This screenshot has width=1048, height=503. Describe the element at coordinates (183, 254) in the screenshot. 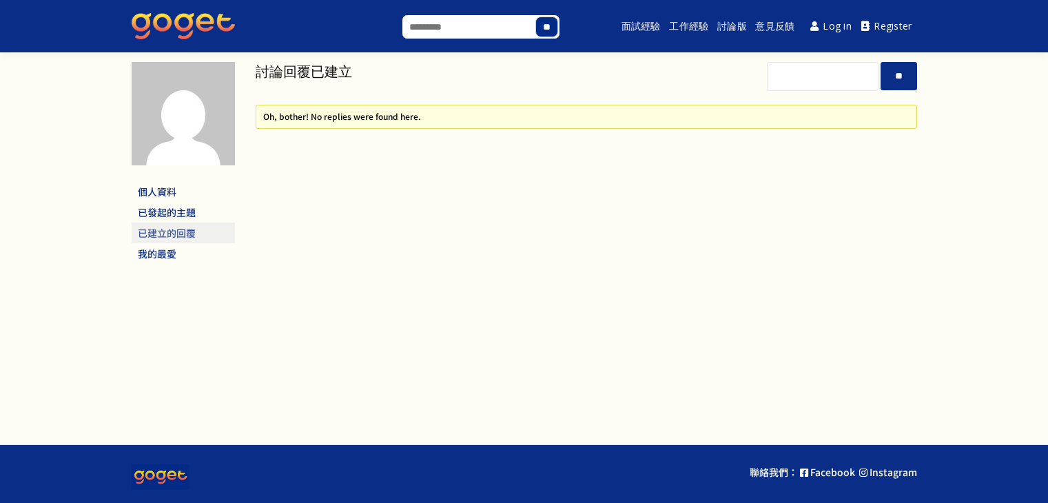

I see `a: 我的最愛` at that location.